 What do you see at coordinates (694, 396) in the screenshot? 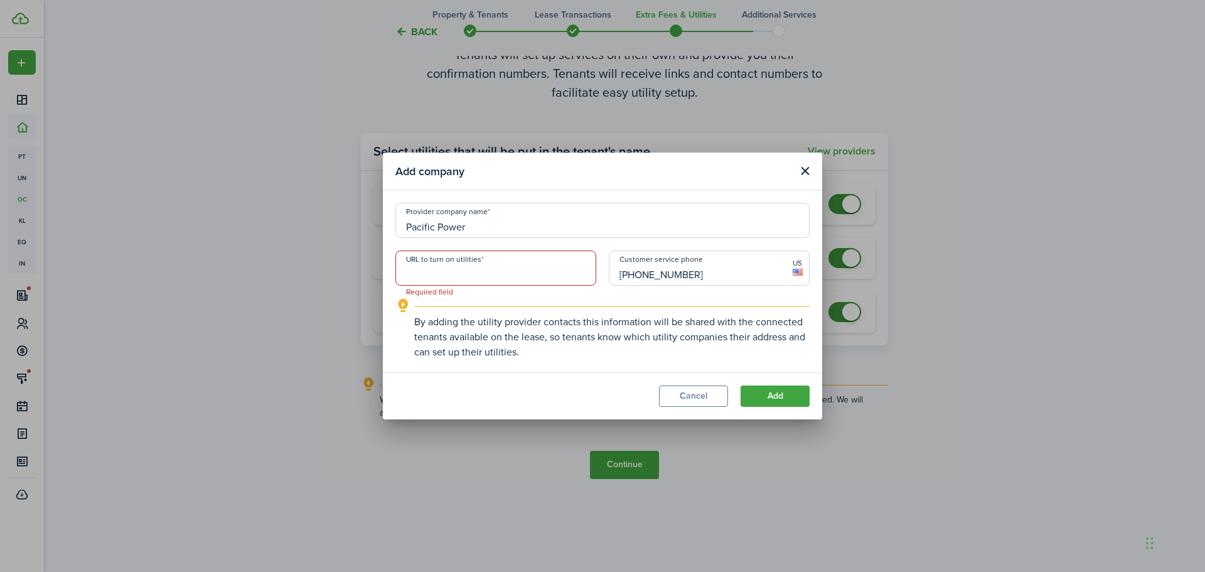
I see `button: Cancel` at bounding box center [694, 396].